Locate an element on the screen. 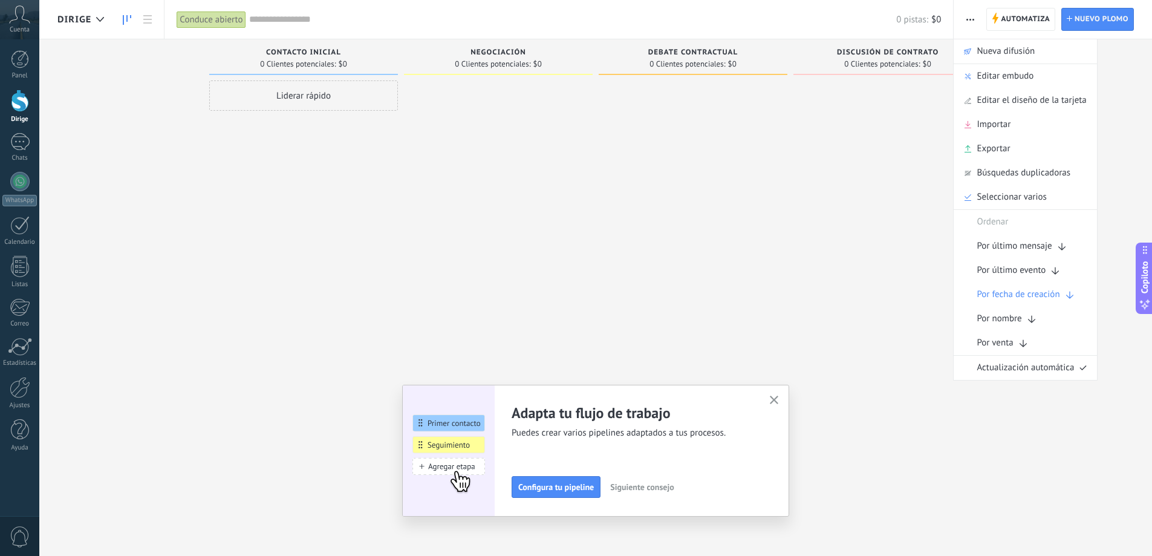 This screenshot has width=1152, height=556. font: Ordenar is located at coordinates (992, 221).